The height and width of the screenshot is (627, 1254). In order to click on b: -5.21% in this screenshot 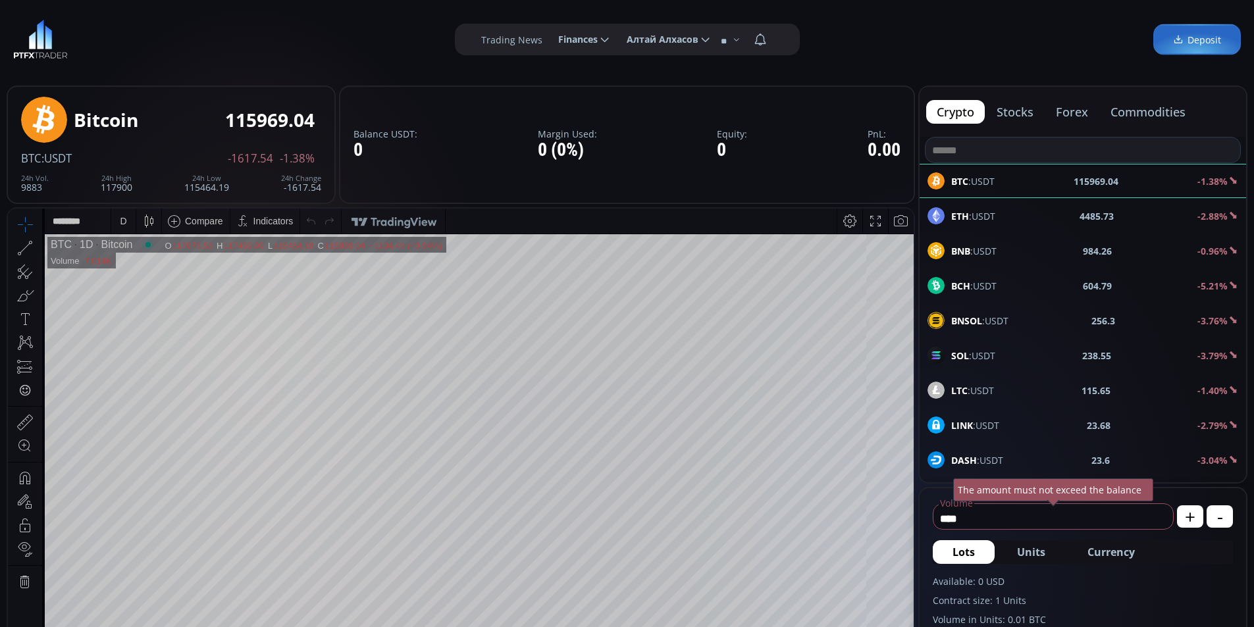, I will do `click(1212, 286)`.